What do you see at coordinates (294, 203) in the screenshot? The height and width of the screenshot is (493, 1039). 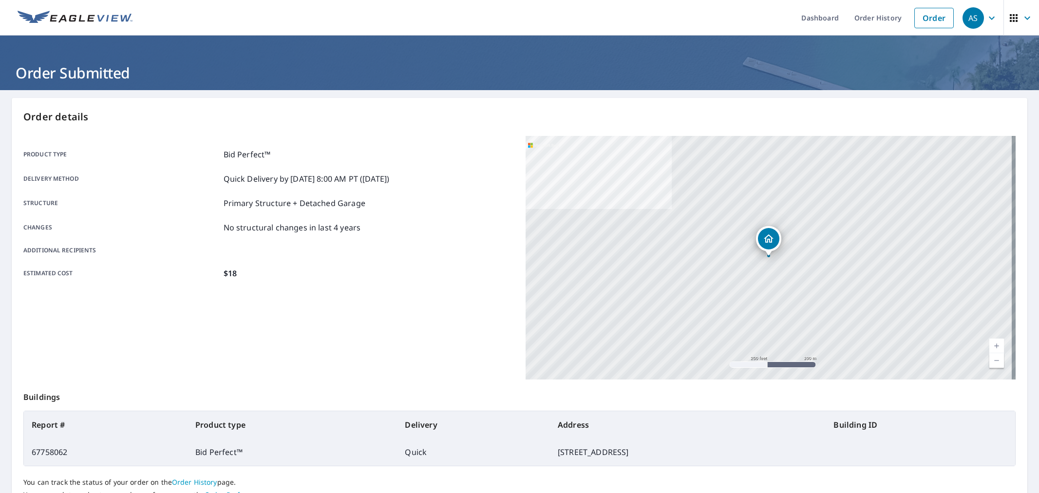 I see `p: Primary Structure + Detached Garage` at bounding box center [294, 203].